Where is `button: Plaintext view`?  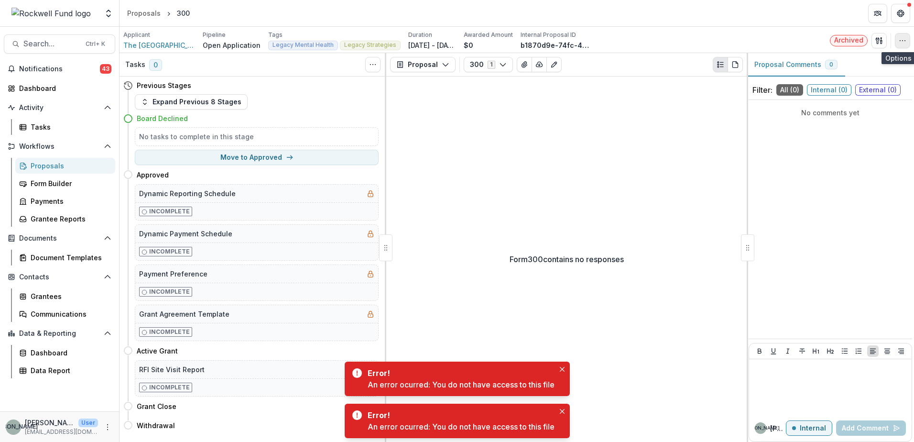 button: Plaintext view is located at coordinates (721, 65).